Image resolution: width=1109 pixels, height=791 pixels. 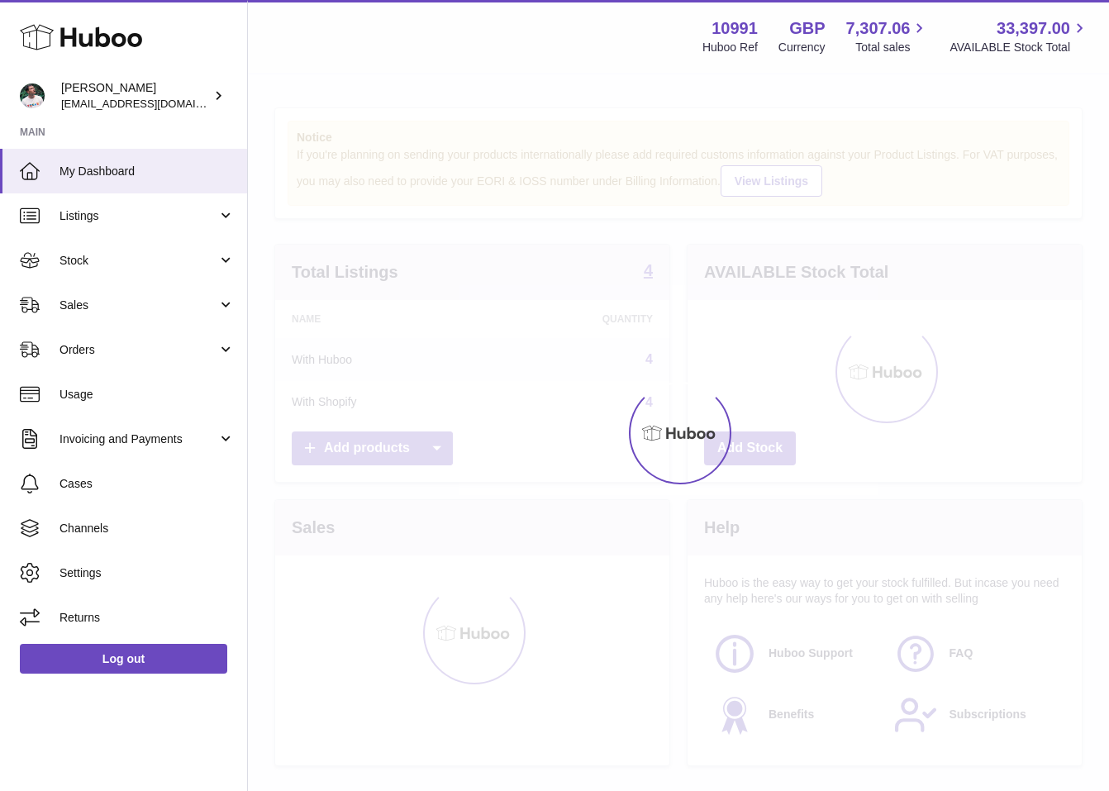 I want to click on span: Cases, so click(x=147, y=484).